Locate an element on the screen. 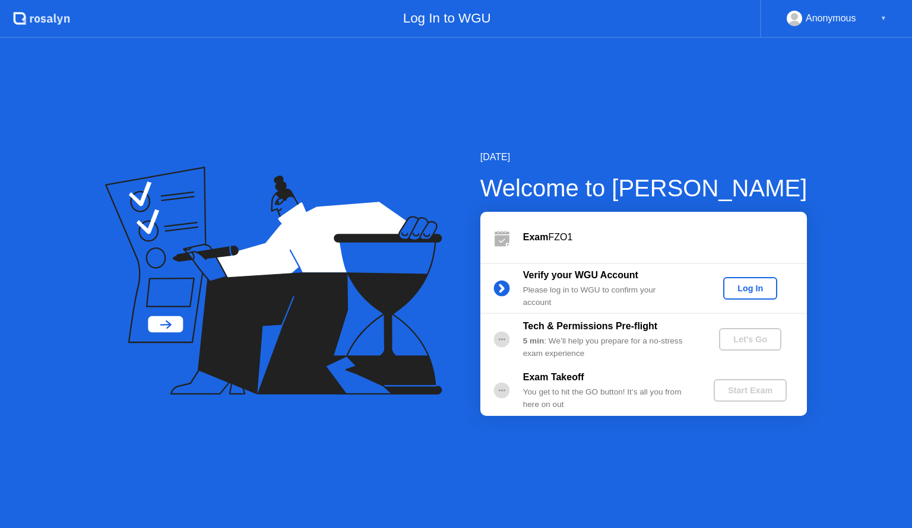 The image size is (912, 528). div: : We’ll help you prepare for a no-stress exam experience is located at coordinates (608, 347).